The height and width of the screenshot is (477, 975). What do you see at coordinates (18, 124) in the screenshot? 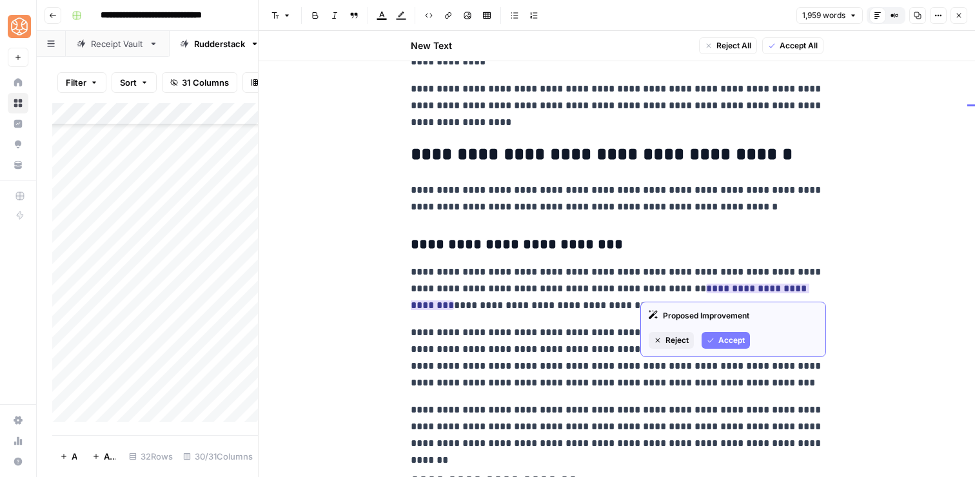
I see `a: Insights` at bounding box center [18, 124].